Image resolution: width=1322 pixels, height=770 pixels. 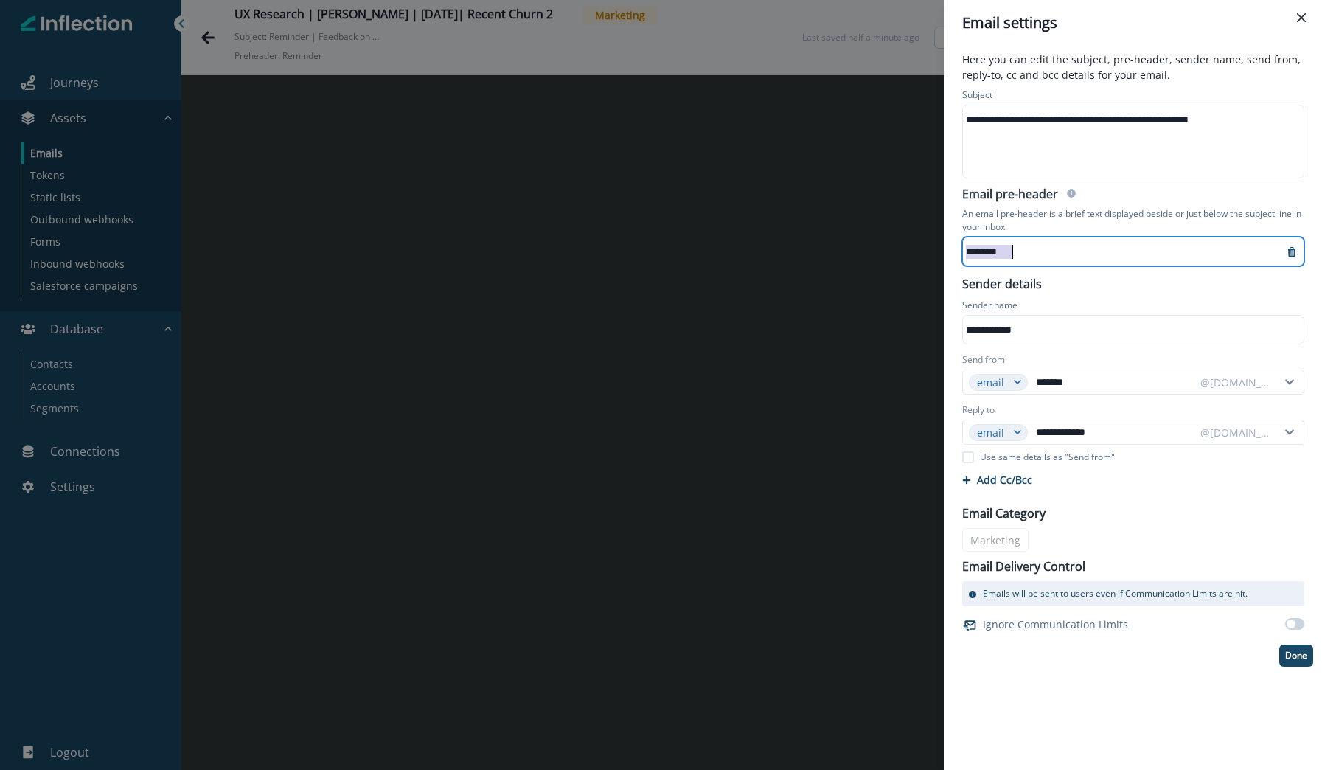 I want to click on label: Send from, so click(x=984, y=360).